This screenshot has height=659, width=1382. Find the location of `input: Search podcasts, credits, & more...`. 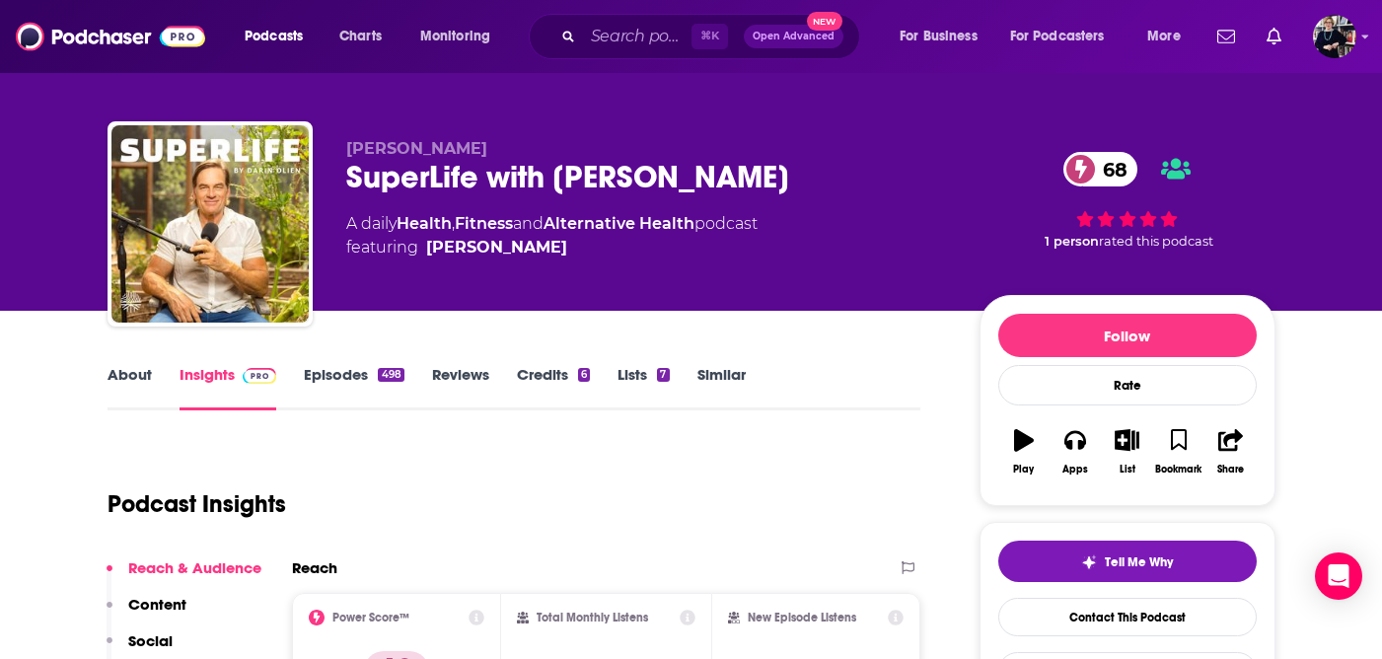

input: Search podcasts, credits, & more... is located at coordinates (637, 36).